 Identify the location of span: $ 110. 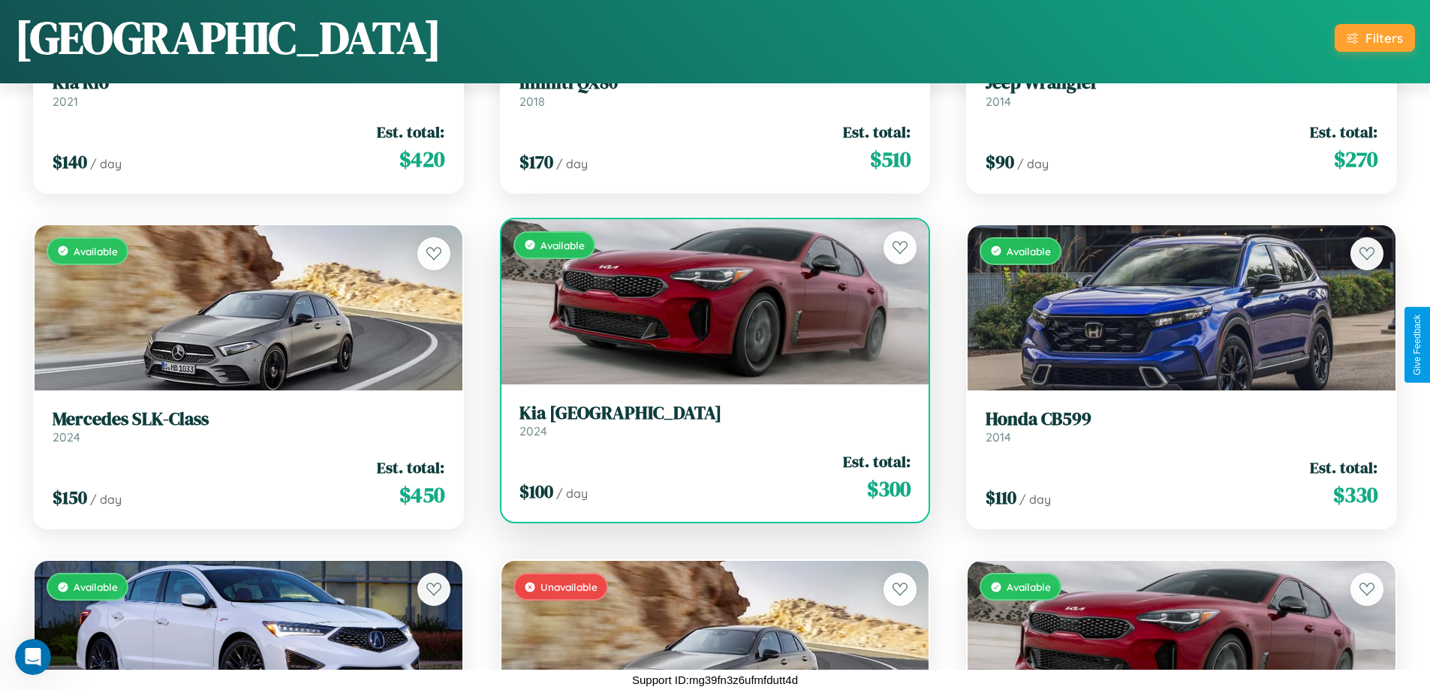
(1001, 497).